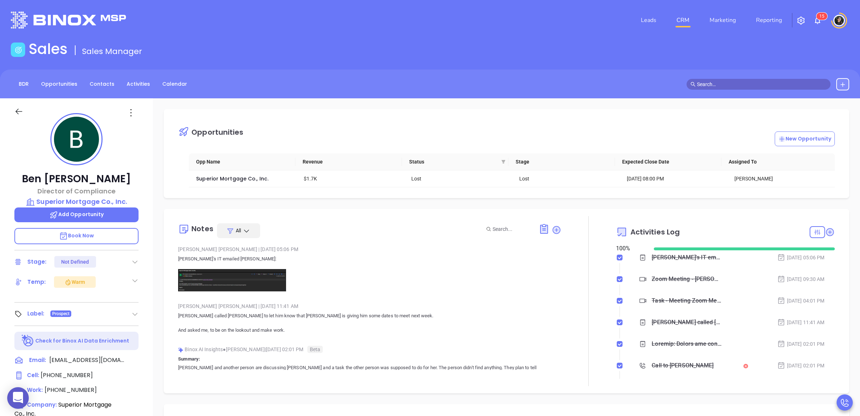  I want to click on th: Stage, so click(562, 162).